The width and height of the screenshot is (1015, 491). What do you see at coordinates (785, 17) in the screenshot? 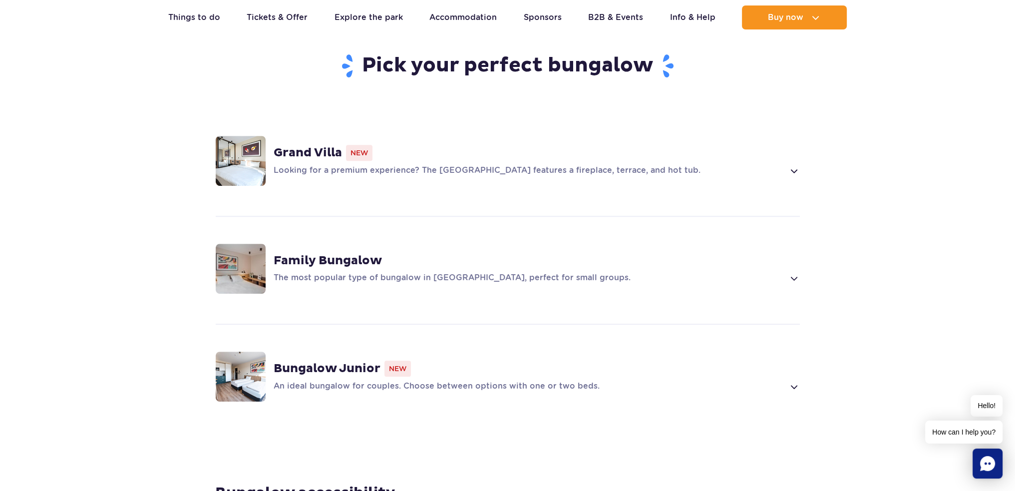
I see `span: Buy now` at bounding box center [785, 17].